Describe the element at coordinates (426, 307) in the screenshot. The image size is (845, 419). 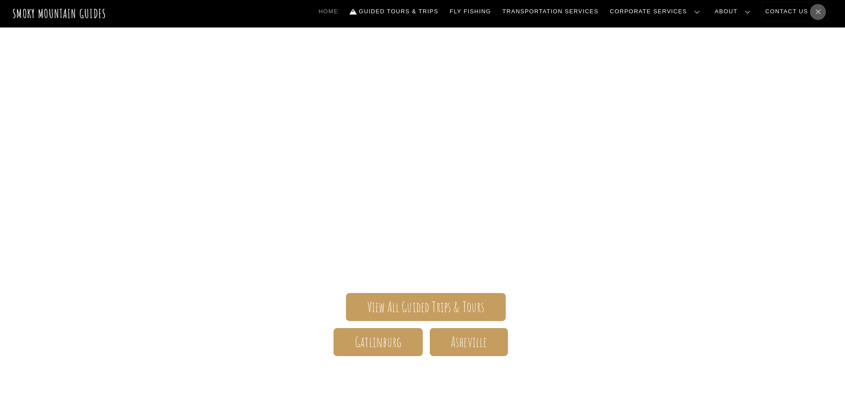
I see `span: View All Guided Trips & Tours` at that location.